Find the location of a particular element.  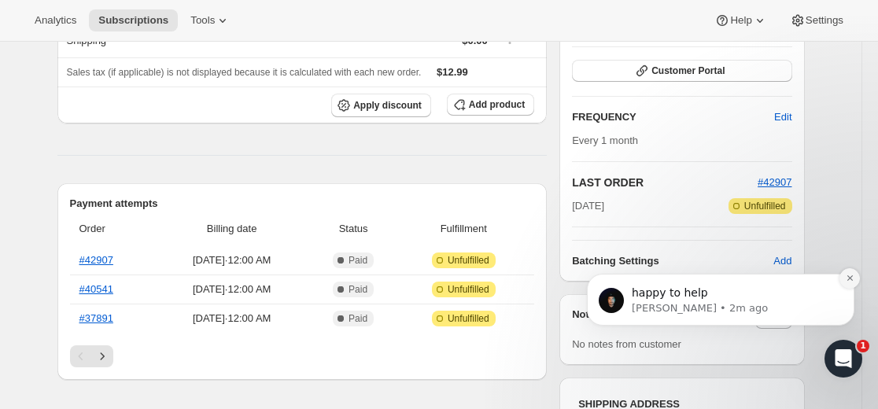

span: Customer Portal is located at coordinates (688, 71).